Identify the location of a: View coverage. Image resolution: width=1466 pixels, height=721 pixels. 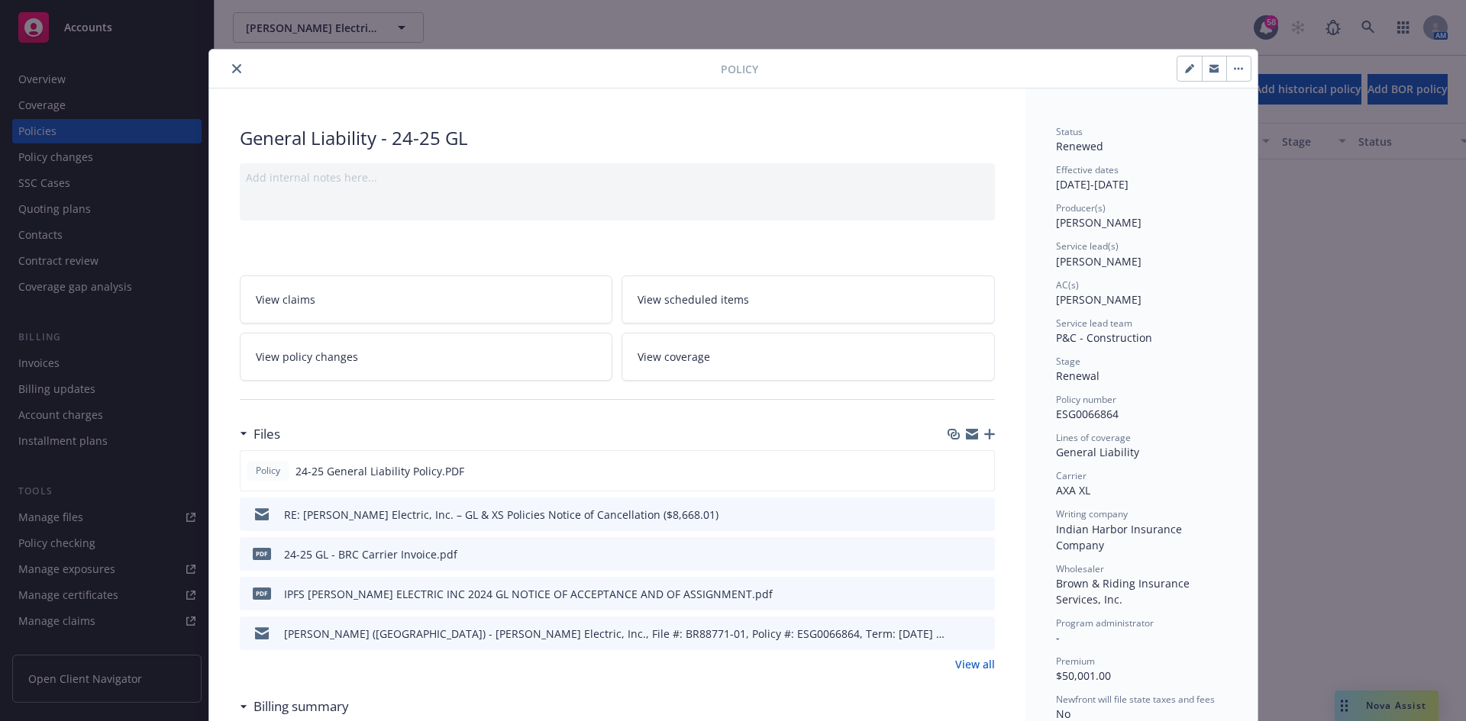
(808, 357).